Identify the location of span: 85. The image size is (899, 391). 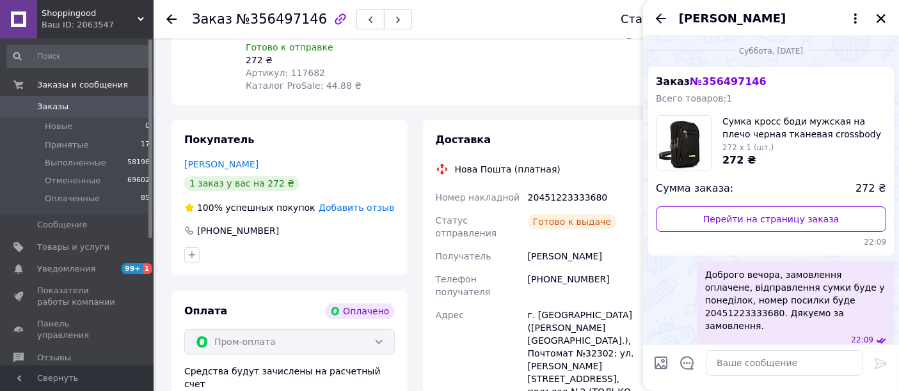
(145, 199).